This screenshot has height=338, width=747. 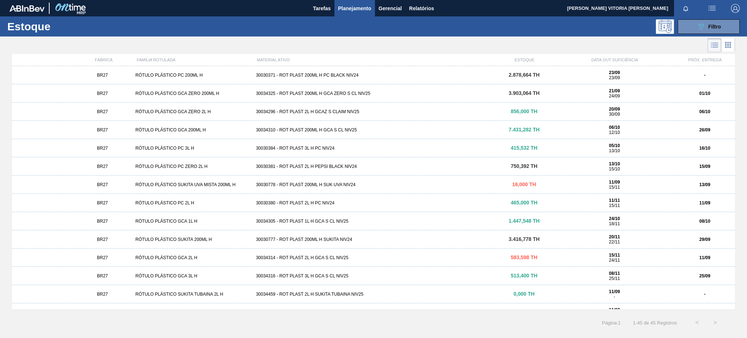 What do you see at coordinates (524, 130) in the screenshot?
I see `span: 7.431,282 TH` at bounding box center [524, 130].